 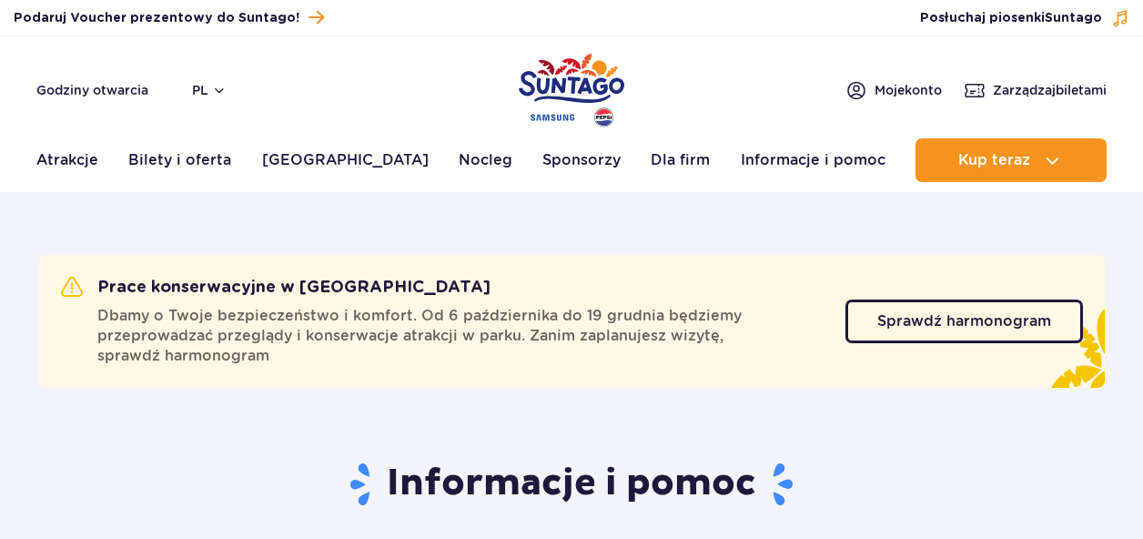 I want to click on a: Nocleg, so click(x=485, y=160).